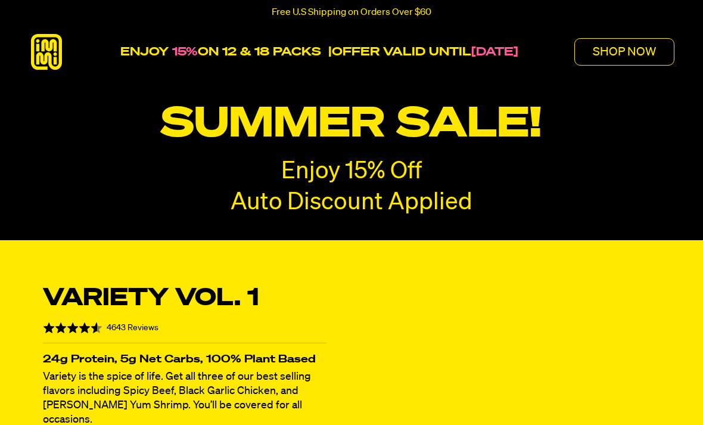 The width and height of the screenshot is (703, 425). What do you see at coordinates (352, 172) in the screenshot?
I see `p: Enjoy 15% Off` at bounding box center [352, 172].